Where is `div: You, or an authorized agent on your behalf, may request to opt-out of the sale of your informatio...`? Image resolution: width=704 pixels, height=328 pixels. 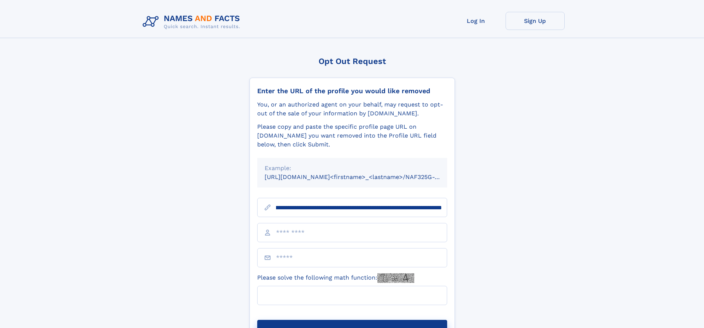 div: You, or an authorized agent on your behalf, may request to opt-out of the sale of your informatio... is located at coordinates (352, 109).